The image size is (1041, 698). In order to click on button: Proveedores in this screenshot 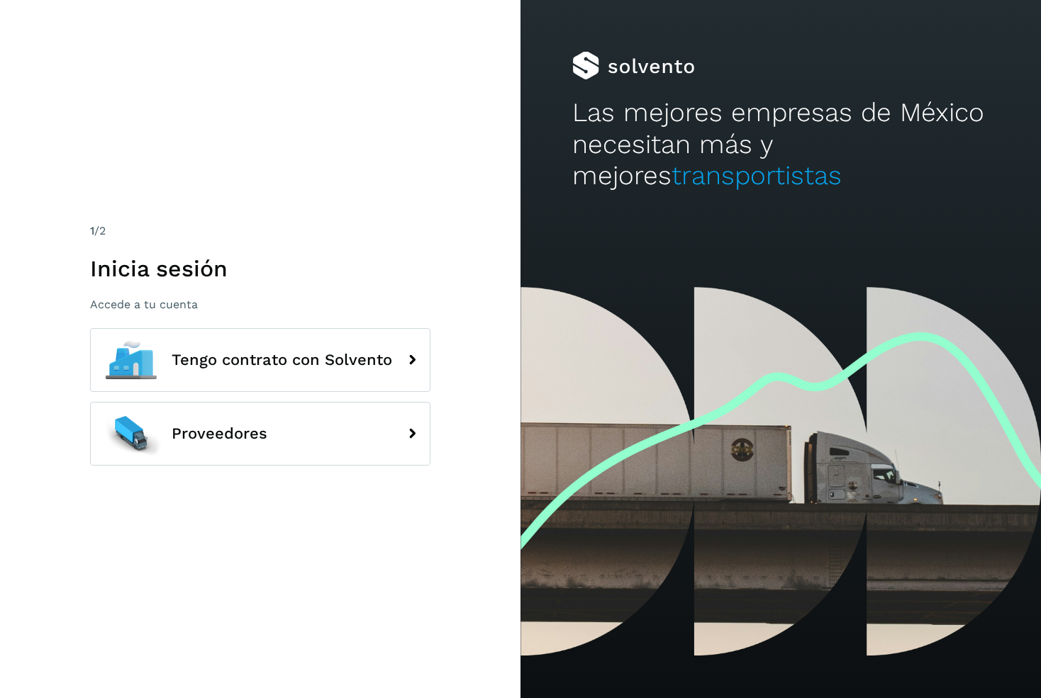, I will do `click(260, 434)`.